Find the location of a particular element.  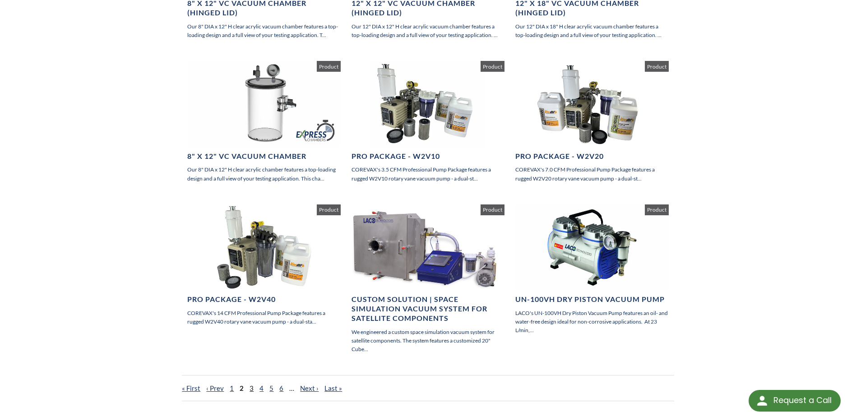

h4: Pro Package - W2V40 is located at coordinates (263, 299).